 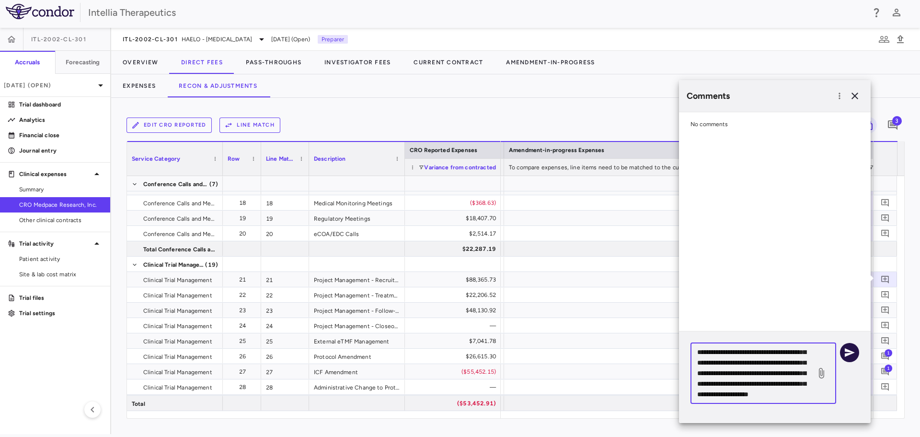 I want to click on div: ($55,452.15), so click(x=455, y=371).